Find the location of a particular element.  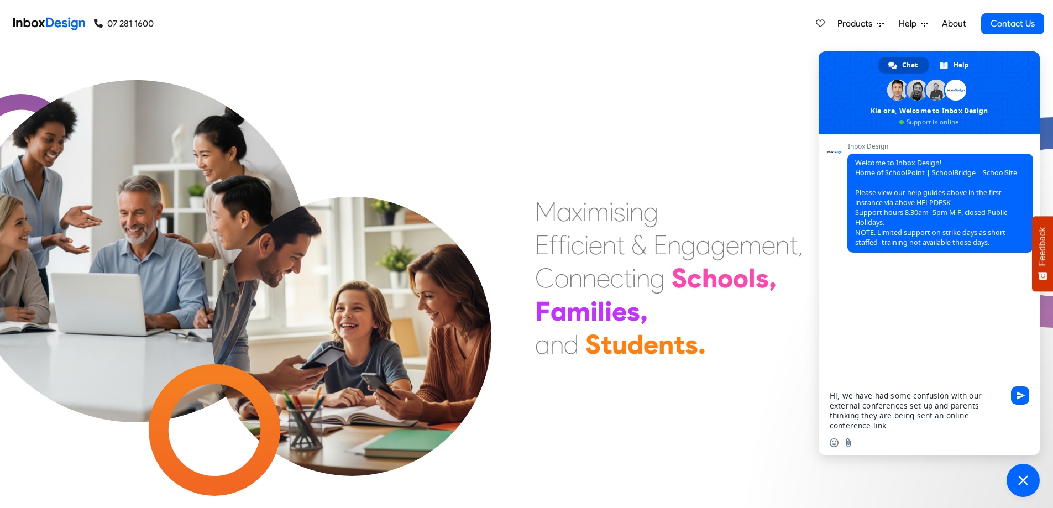

a: Contact Us is located at coordinates (1012, 24).